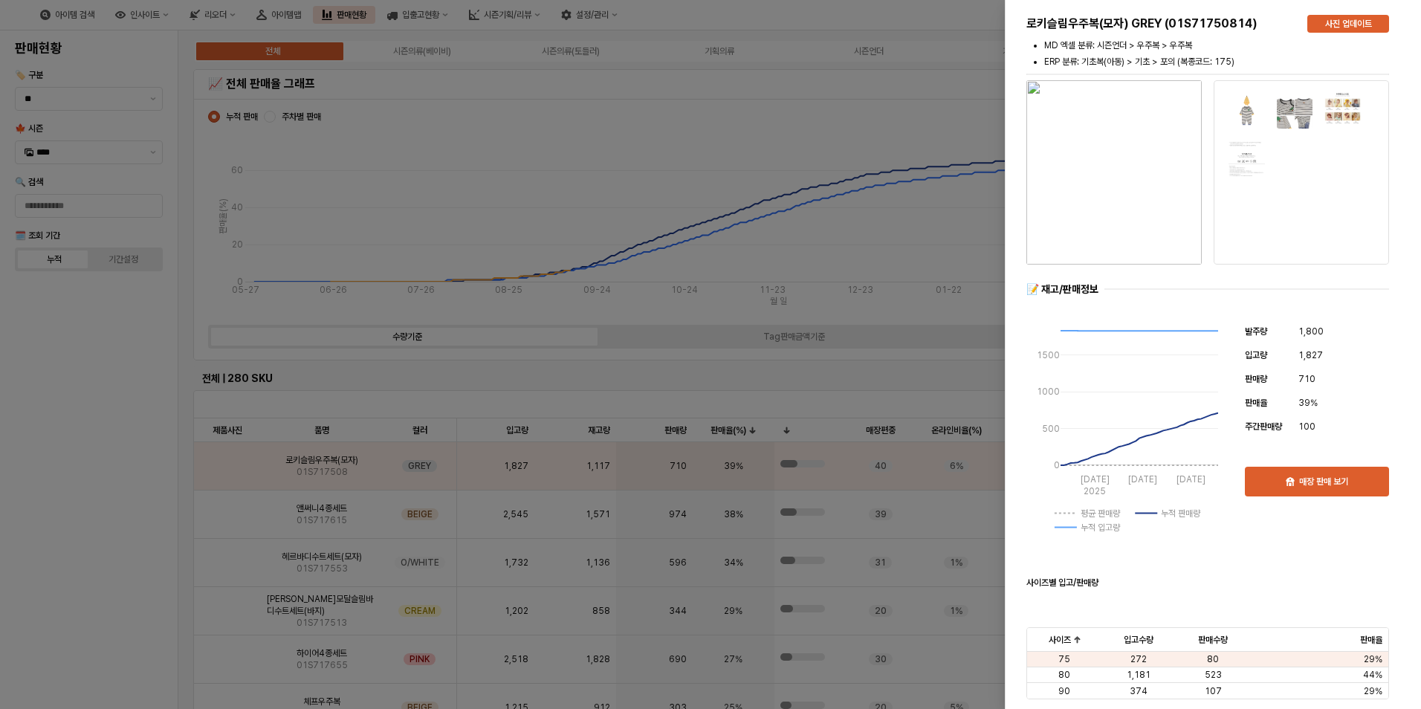 Image resolution: width=1421 pixels, height=709 pixels. What do you see at coordinates (1138, 691) in the screenshot?
I see `span: 374` at bounding box center [1138, 691].